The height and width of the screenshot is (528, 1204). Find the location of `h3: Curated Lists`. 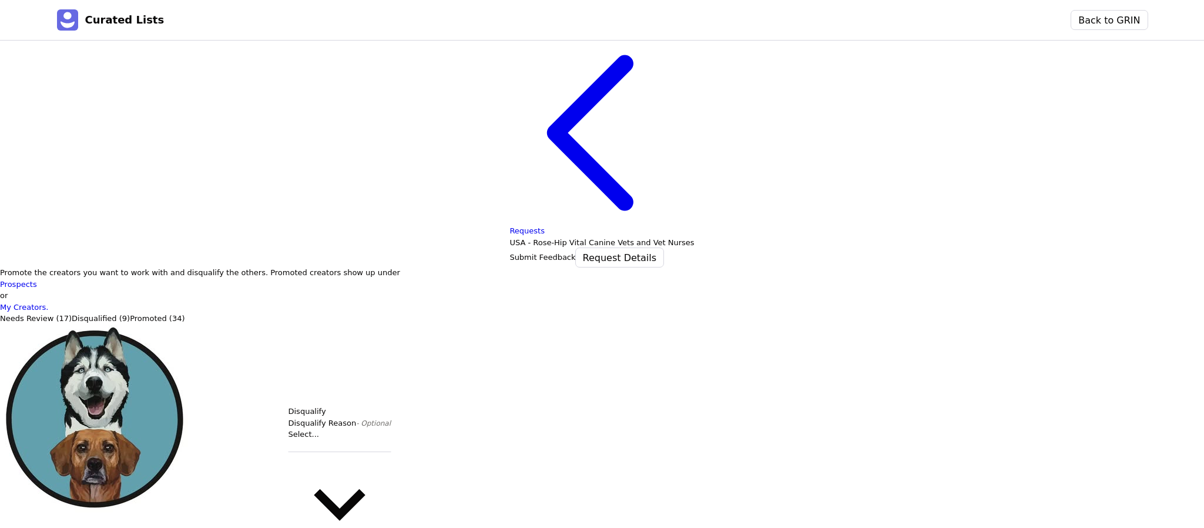

h3: Curated Lists is located at coordinates (125, 20).